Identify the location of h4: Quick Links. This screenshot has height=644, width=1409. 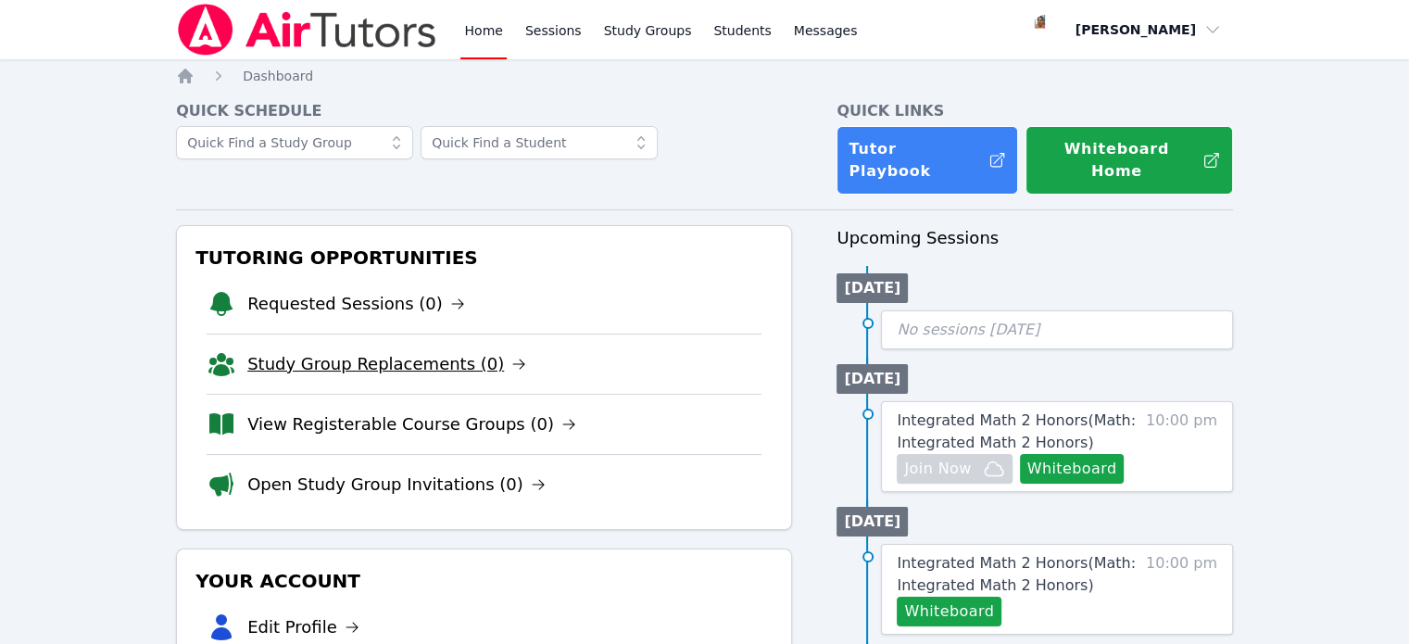
(1035, 111).